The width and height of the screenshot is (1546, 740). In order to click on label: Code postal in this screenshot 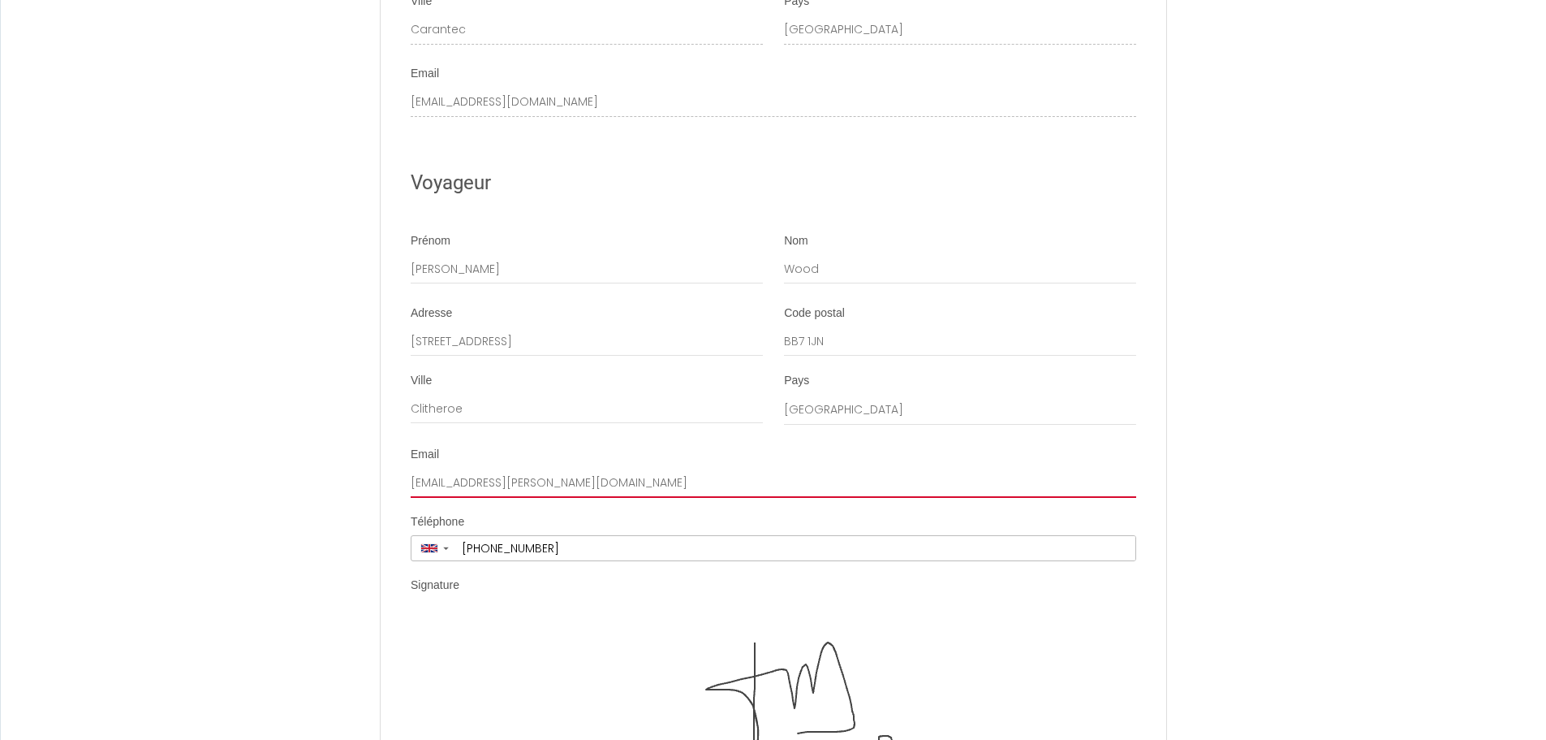, I will do `click(814, 313)`.